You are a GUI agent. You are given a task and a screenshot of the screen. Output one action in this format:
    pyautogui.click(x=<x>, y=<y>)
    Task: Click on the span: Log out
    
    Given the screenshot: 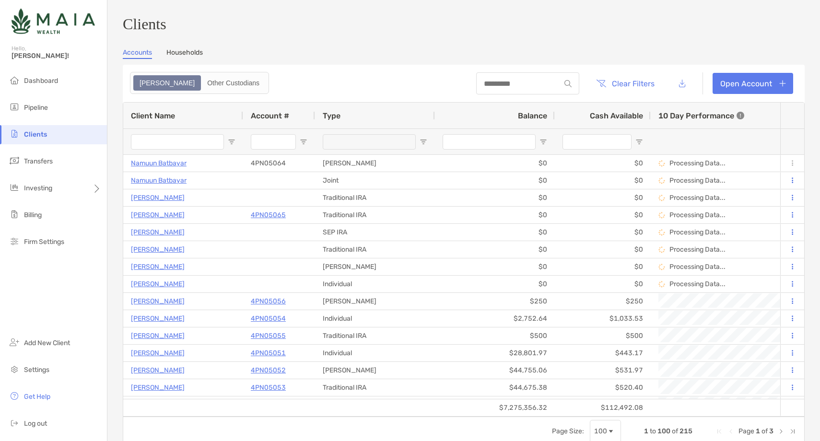 What is the action you would take?
    pyautogui.click(x=35, y=423)
    